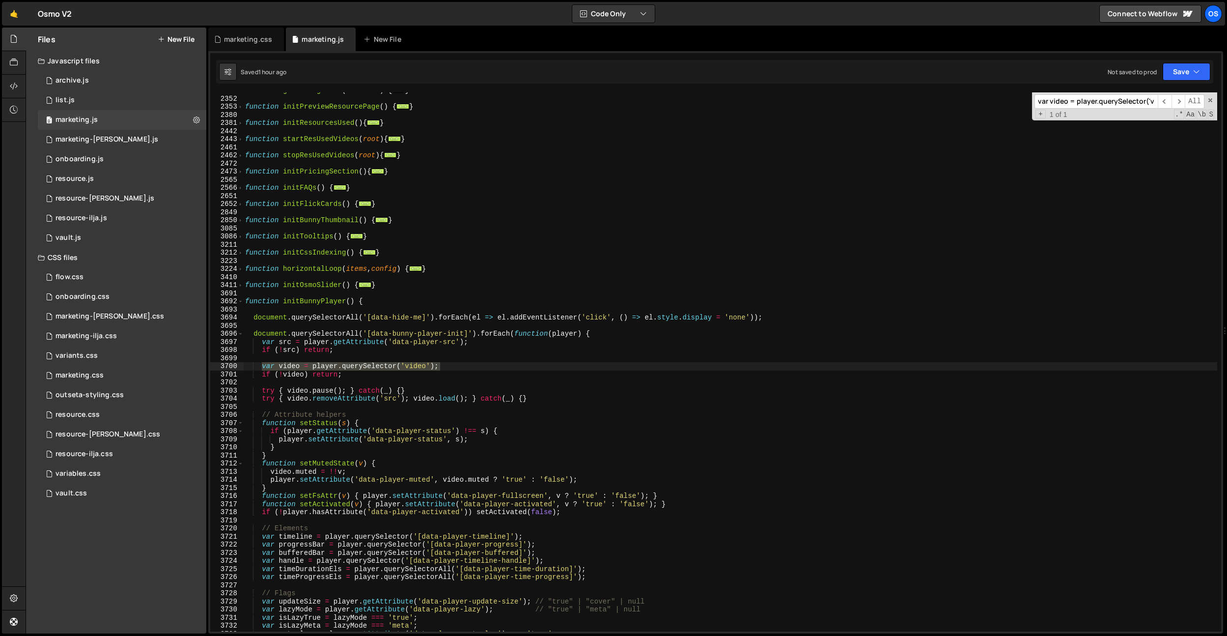  I want to click on div: 2472, so click(227, 164).